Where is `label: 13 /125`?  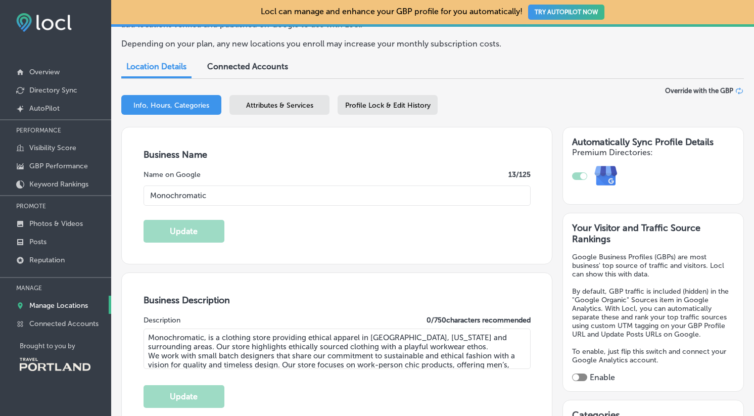 label: 13 /125 is located at coordinates (519, 174).